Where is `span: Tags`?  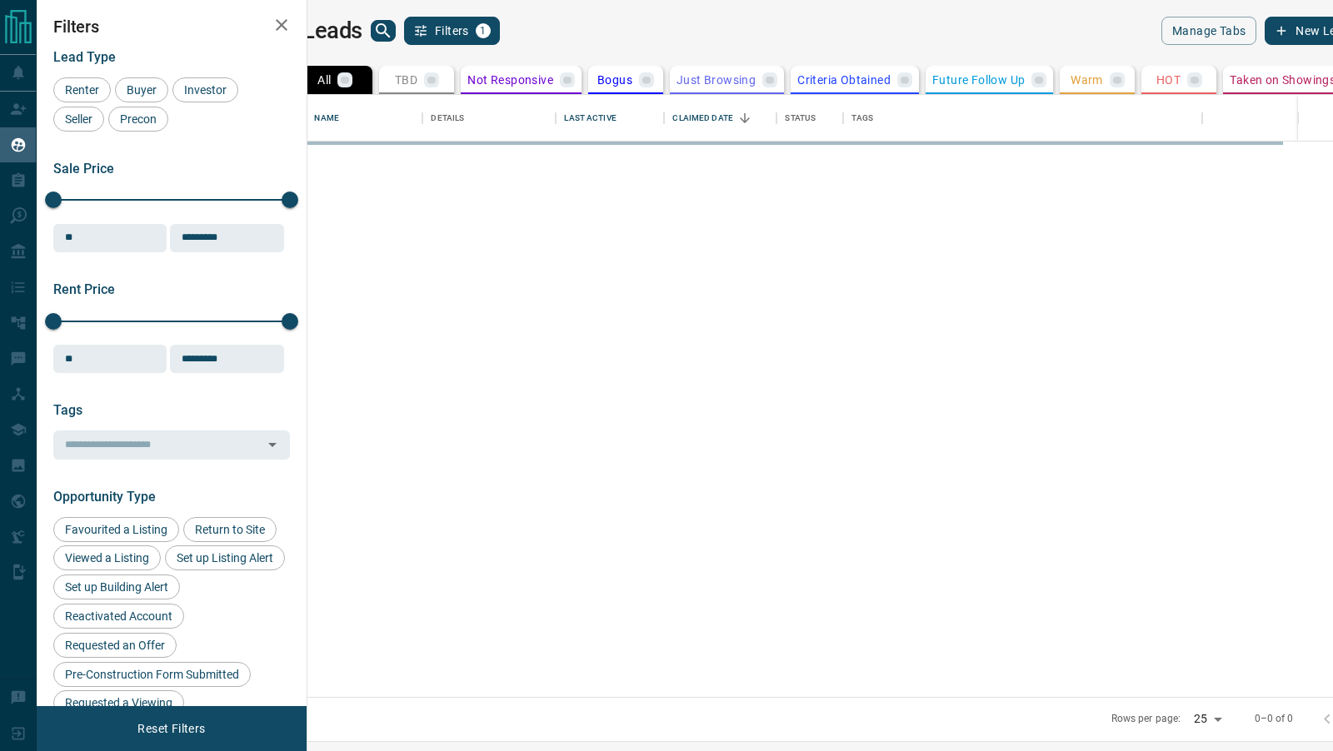 span: Tags is located at coordinates (67, 410).